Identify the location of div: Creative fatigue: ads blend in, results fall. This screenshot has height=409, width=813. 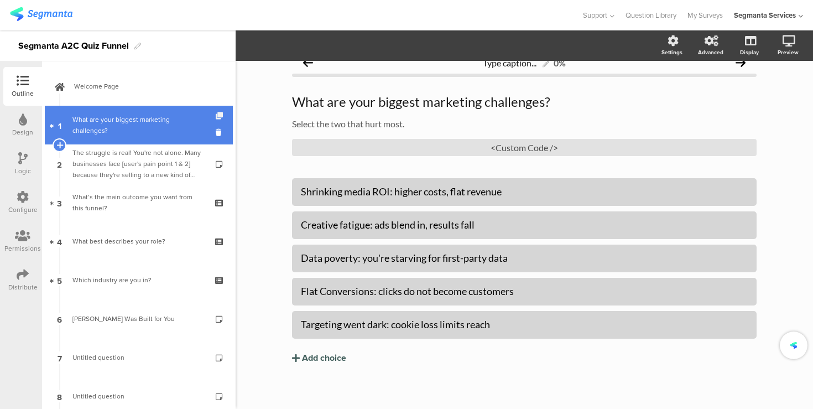
(524, 225).